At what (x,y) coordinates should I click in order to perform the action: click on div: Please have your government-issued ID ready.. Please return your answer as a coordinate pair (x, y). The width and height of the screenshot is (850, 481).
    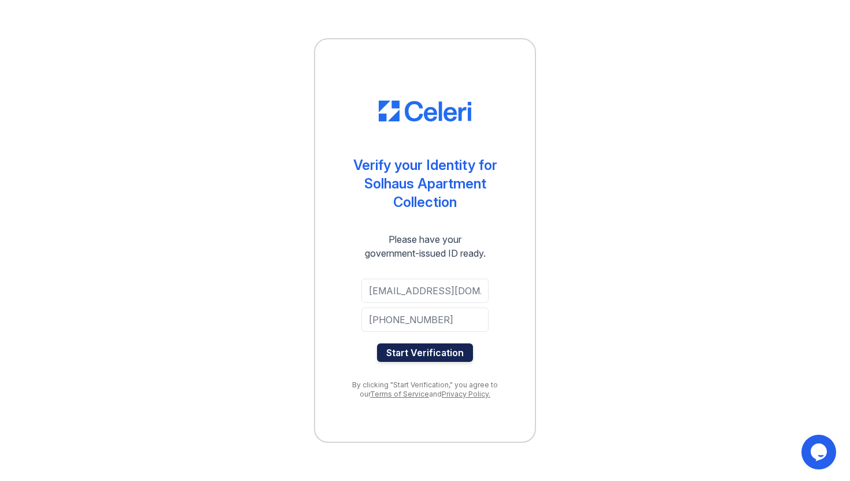
    Looking at the image, I should click on (425, 246).